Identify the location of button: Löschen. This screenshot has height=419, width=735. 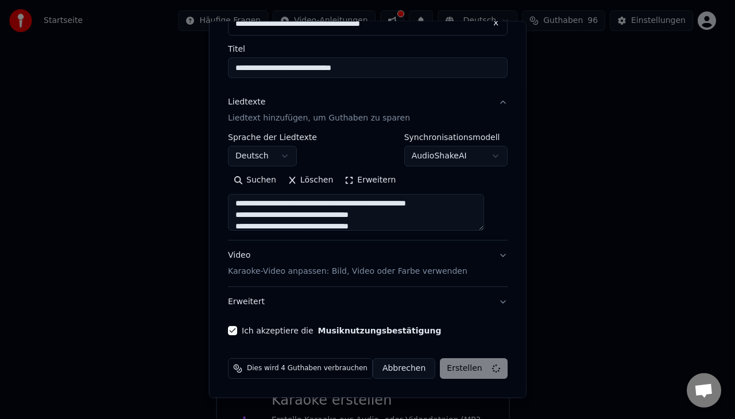
(310, 180).